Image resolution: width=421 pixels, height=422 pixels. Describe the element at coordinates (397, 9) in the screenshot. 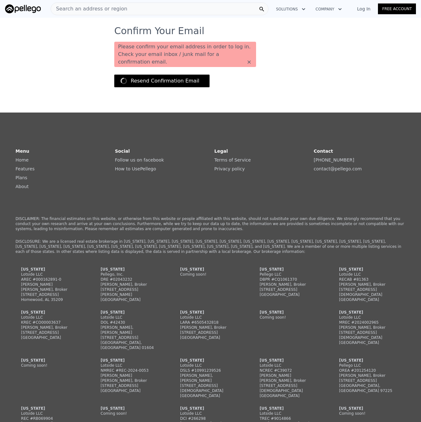

I see `a: Free Account` at that location.